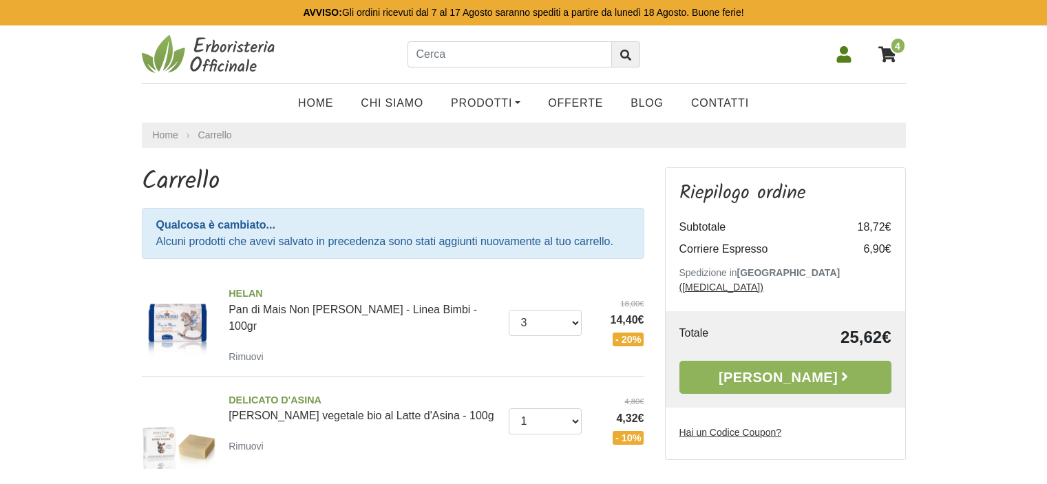 Image resolution: width=1047 pixels, height=484 pixels. What do you see at coordinates (509, 54) in the screenshot?
I see `input: Cerca` at bounding box center [509, 54].